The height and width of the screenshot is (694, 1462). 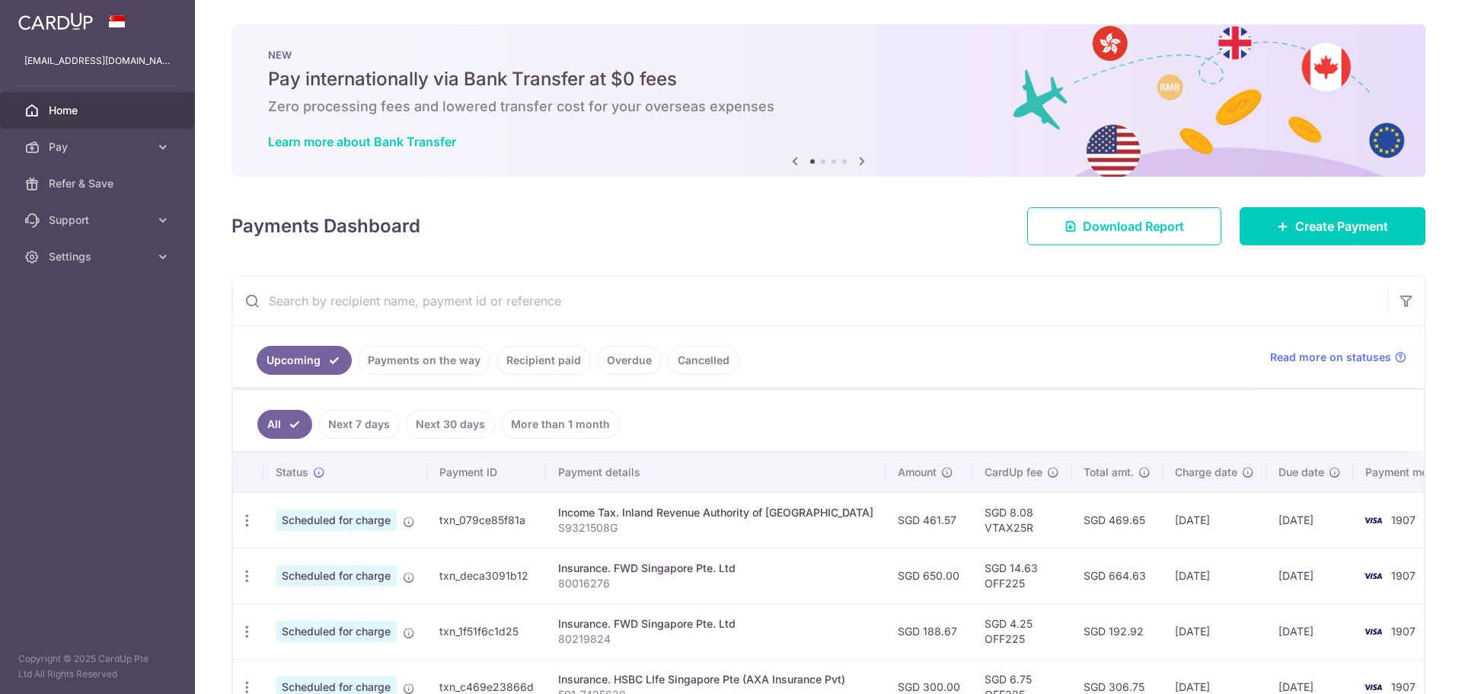 I want to click on a: Next 7 days, so click(x=359, y=424).